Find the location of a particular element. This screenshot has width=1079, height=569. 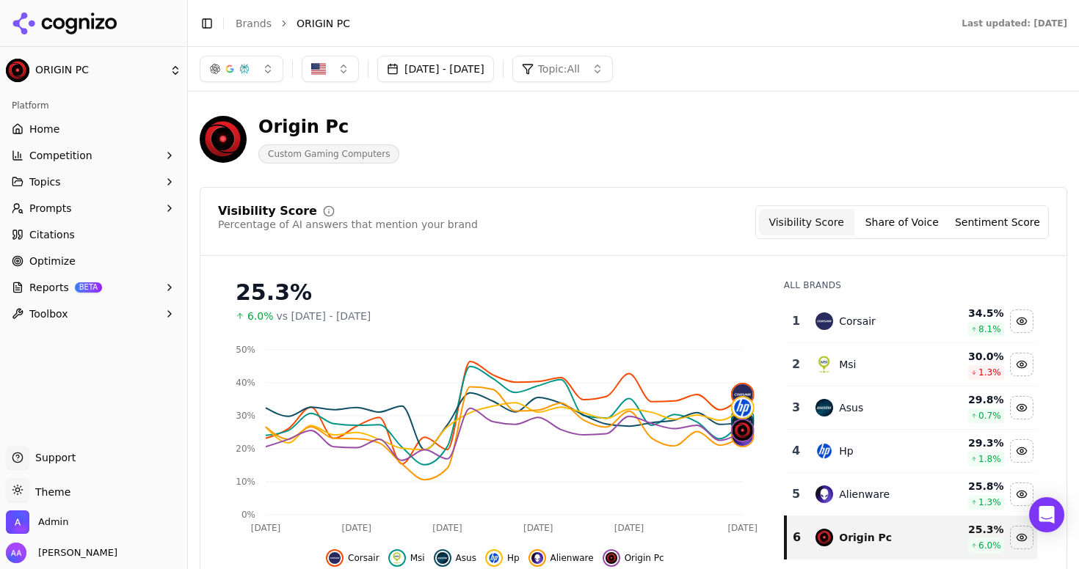

span: Citations is located at coordinates (52, 235).